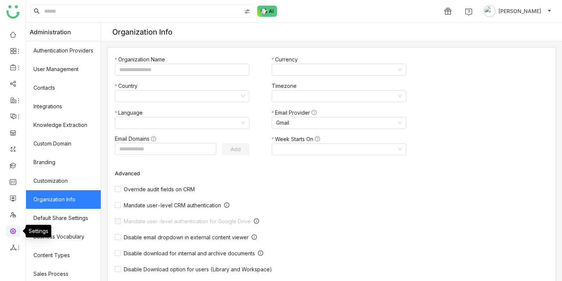 The width and height of the screenshot is (562, 281). Describe the element at coordinates (50, 32) in the screenshot. I see `span: Administration` at that location.